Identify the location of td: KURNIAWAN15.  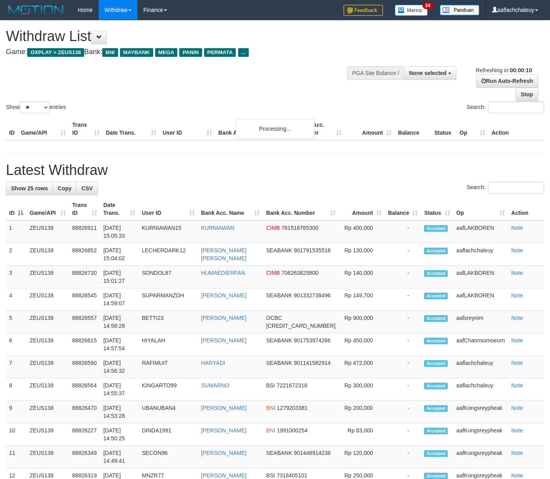
(168, 232).